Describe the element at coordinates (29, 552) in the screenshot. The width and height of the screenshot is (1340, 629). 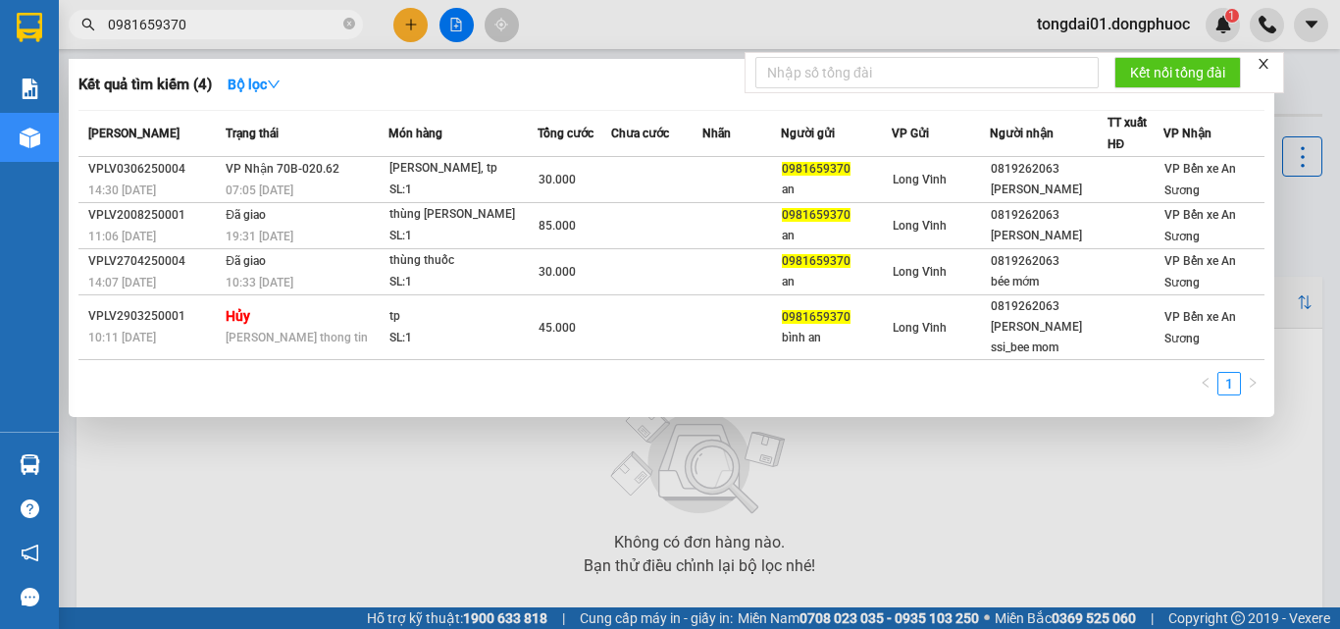
I see `span: notification` at that location.